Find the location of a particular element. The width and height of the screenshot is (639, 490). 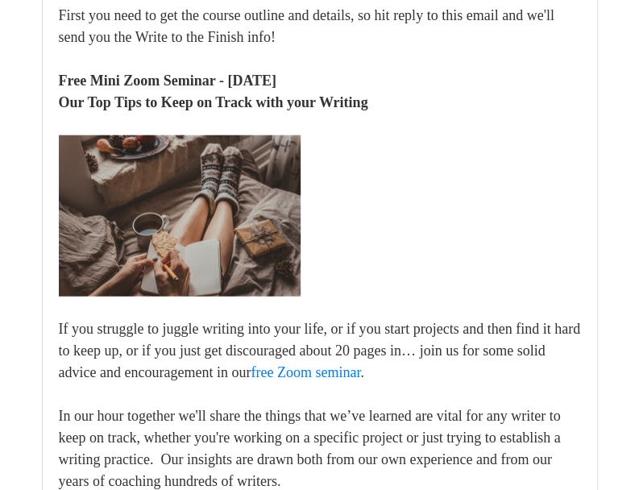

div: Chat Widget is located at coordinates (598, 451).